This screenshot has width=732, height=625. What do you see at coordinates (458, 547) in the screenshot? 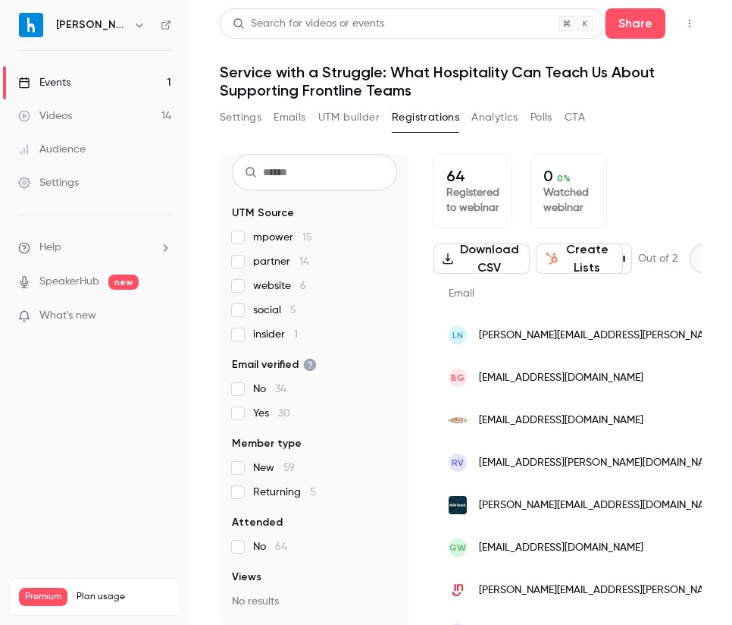
I see `span: GW` at bounding box center [458, 547].